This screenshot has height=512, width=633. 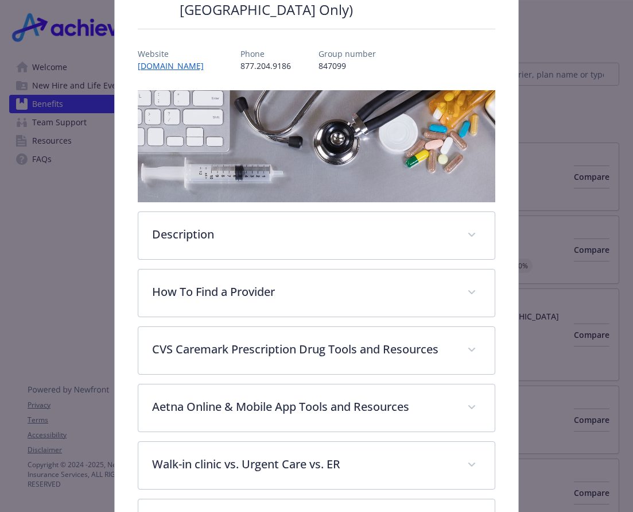 What do you see at coordinates (317, 465) in the screenshot?
I see `div: Walk-in clinic vs. Urgent Care vs. ER` at bounding box center [317, 465].